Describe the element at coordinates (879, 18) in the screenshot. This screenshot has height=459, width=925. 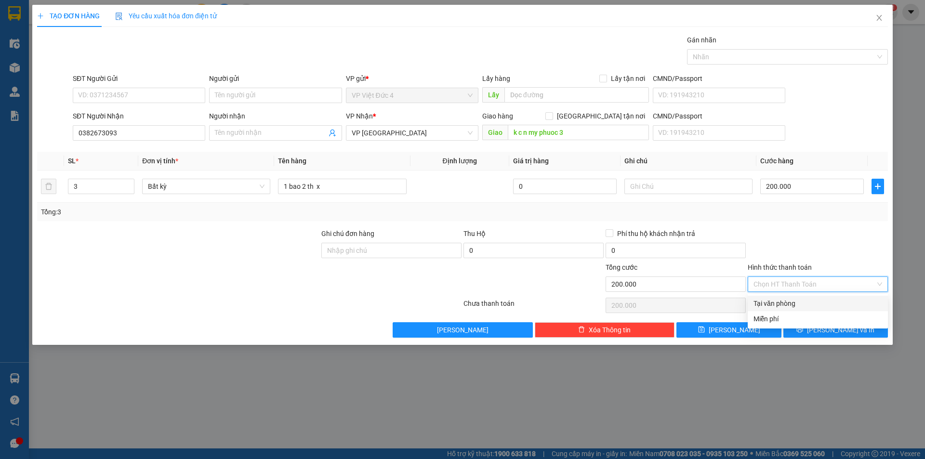
I see `button: Close` at that location.